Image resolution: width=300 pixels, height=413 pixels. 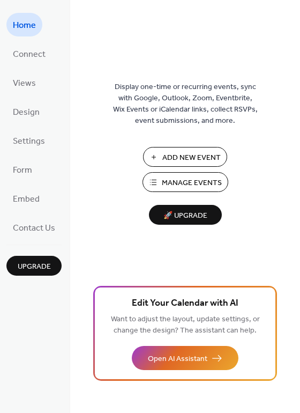 What do you see at coordinates (29, 142) in the screenshot?
I see `span: Settings` at bounding box center [29, 142].